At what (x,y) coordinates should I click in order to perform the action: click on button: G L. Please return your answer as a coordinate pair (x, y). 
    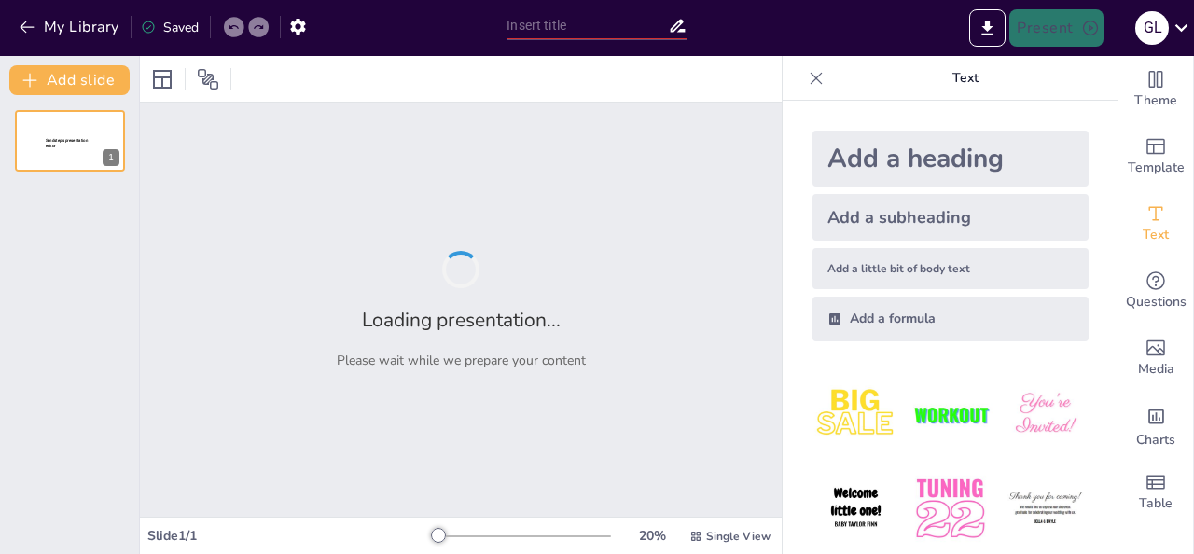
    Looking at the image, I should click on (1152, 28).